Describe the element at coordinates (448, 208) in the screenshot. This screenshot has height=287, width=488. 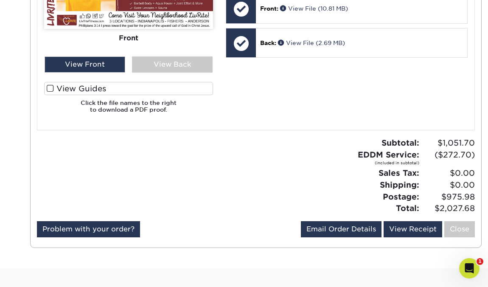
I see `span: $2,027.68` at that location.